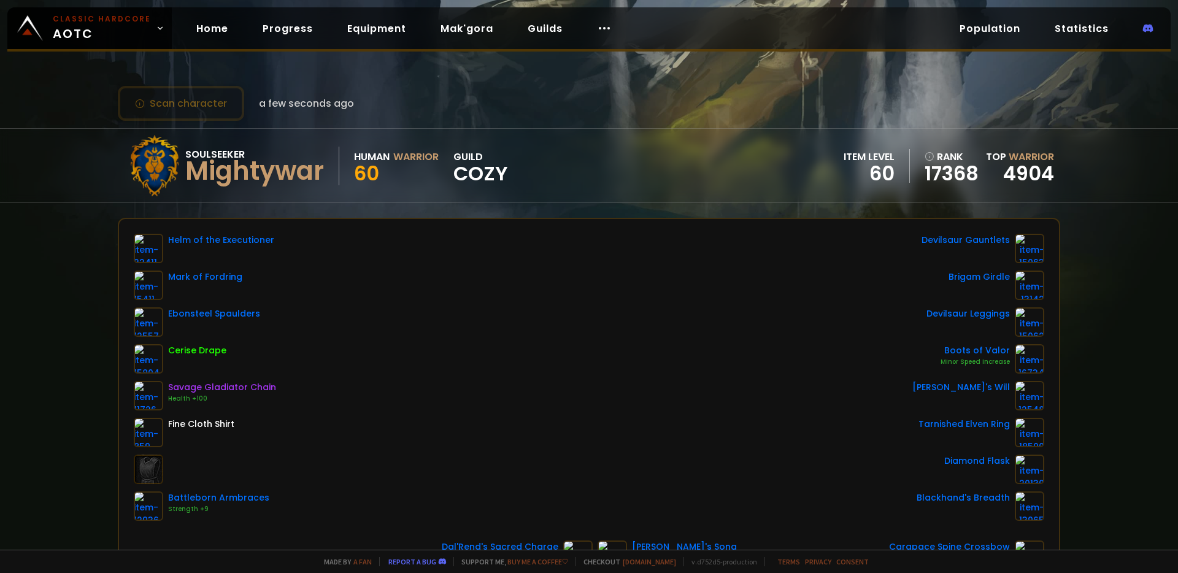 The height and width of the screenshot is (573, 1178). Describe the element at coordinates (720, 561) in the screenshot. I see `span: v. d752d5 - production` at that location.